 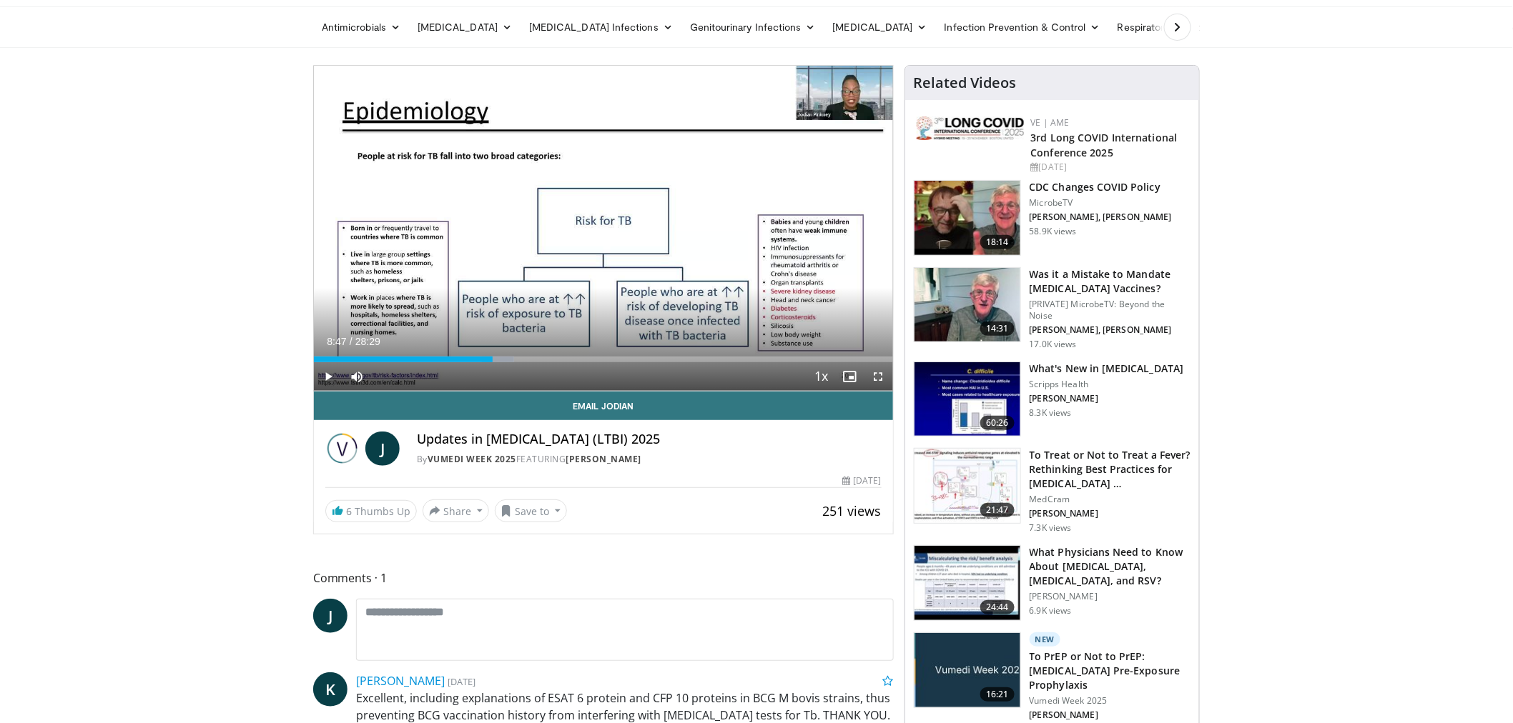 What do you see at coordinates (821, 377) in the screenshot?
I see `button: Playback Rate` at bounding box center [821, 377].